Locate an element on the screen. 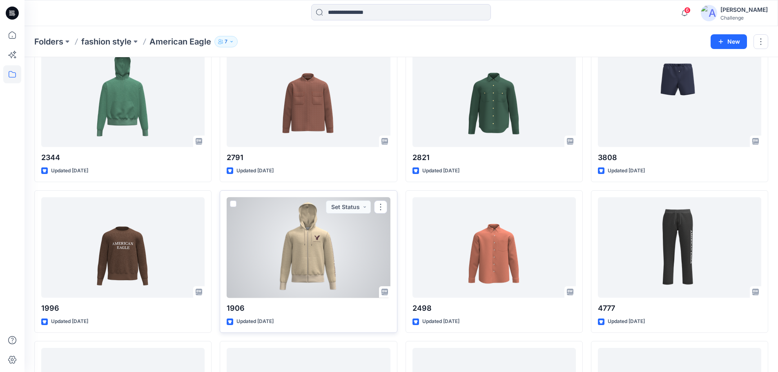 Image resolution: width=778 pixels, height=372 pixels. a: 2498 is located at coordinates (494, 247).